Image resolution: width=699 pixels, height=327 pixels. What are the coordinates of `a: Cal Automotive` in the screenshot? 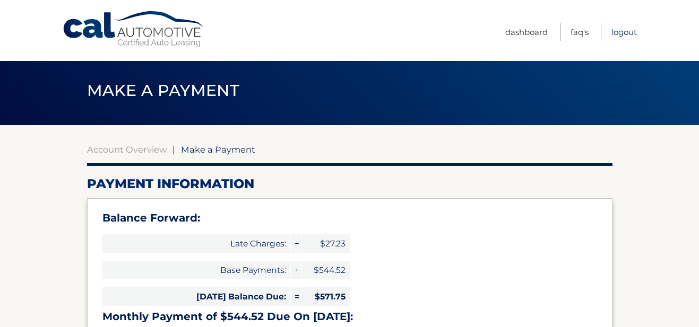 It's located at (134, 29).